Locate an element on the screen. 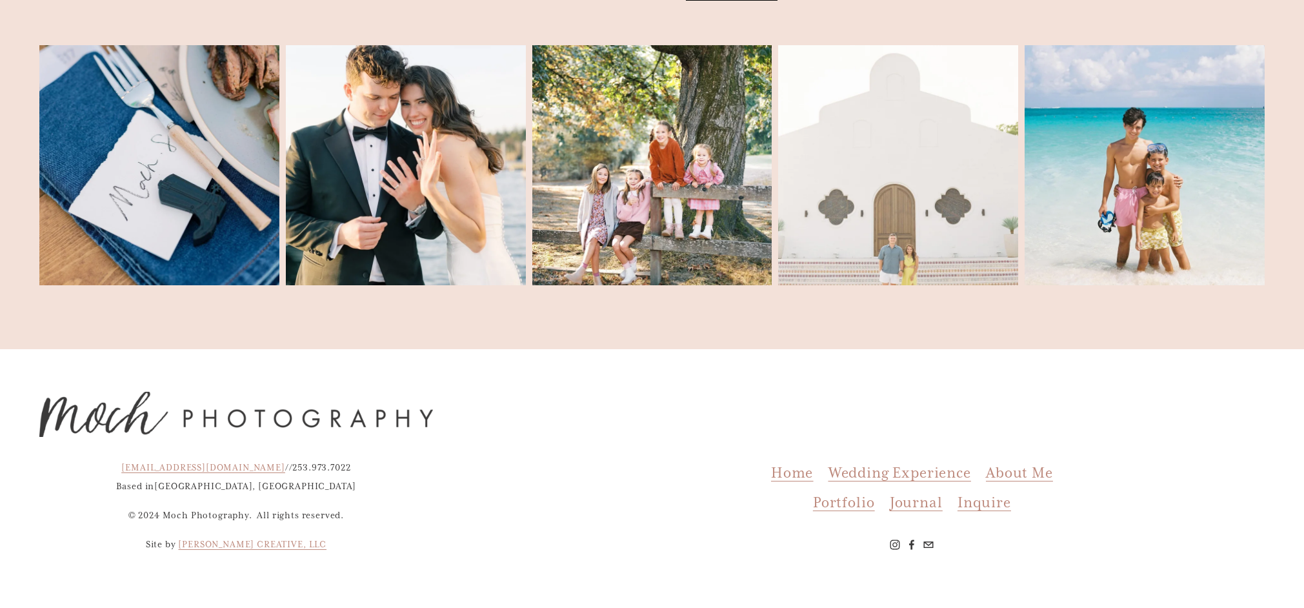 The image size is (1304, 608). a: Inquire is located at coordinates (984, 503).